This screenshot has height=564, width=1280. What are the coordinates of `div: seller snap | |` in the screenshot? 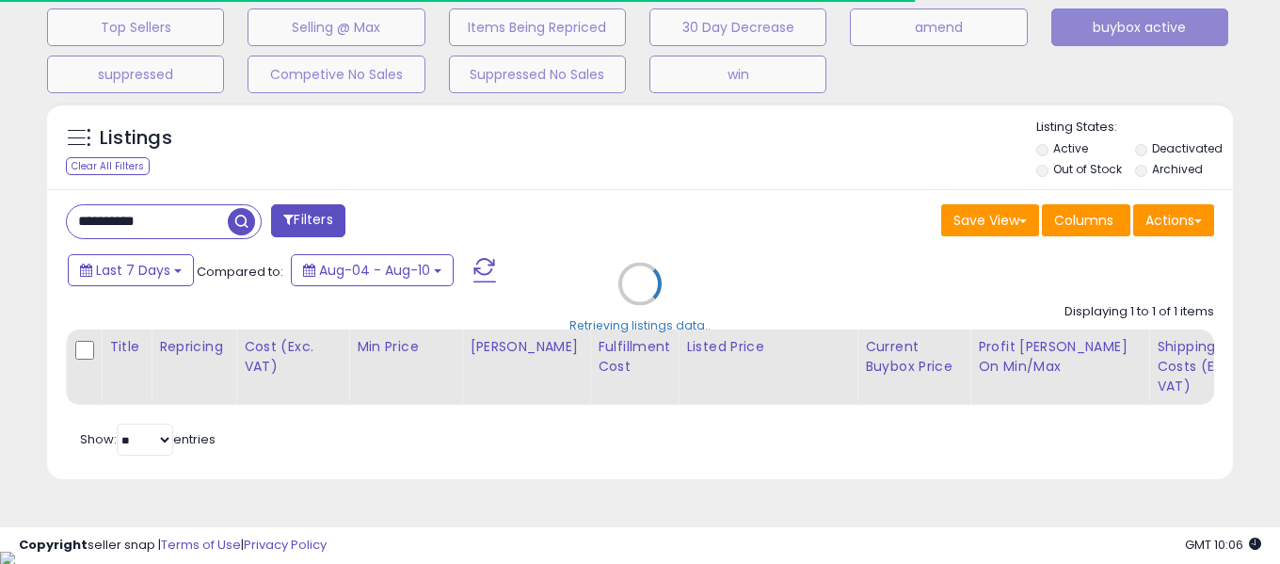 It's located at (172, 545).